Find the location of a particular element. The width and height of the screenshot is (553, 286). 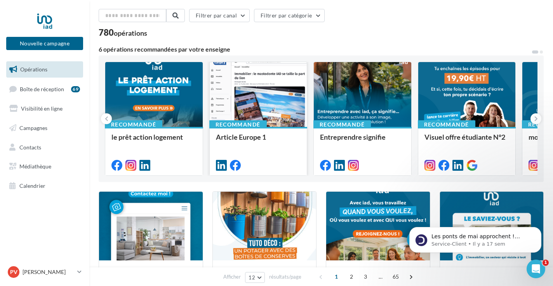

div: 6 opérations recommandées par votre enseigne is located at coordinates (315, 49).